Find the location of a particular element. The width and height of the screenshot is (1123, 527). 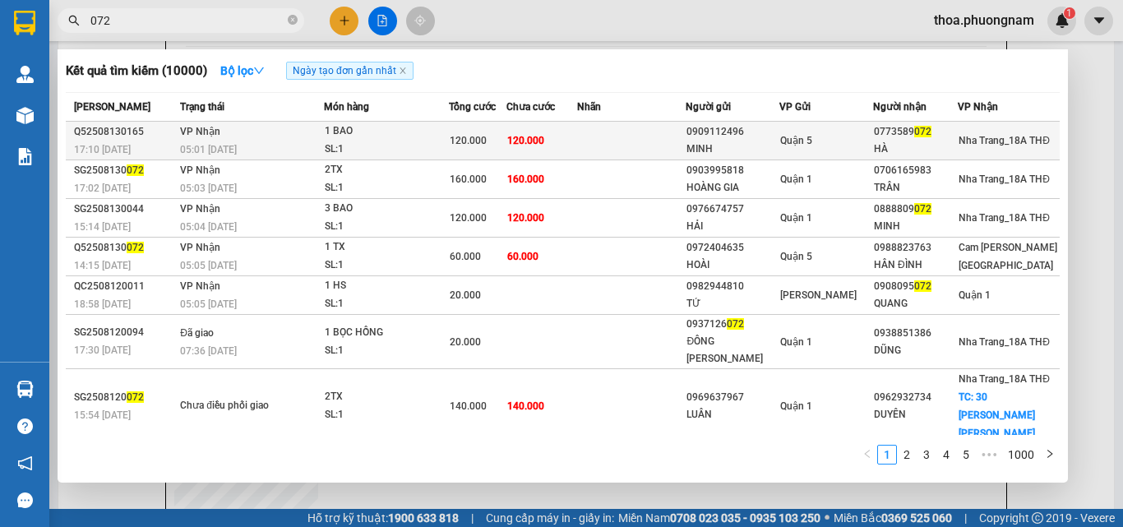

span: close-circle is located at coordinates (293, 20).